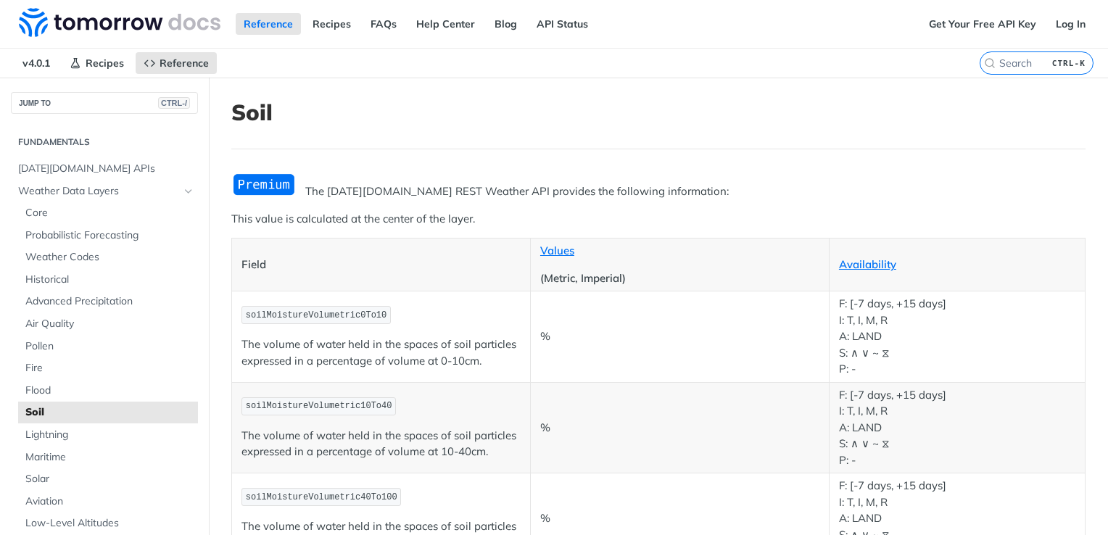 This screenshot has height=535, width=1108. What do you see at coordinates (108, 391) in the screenshot?
I see `a: Flood` at bounding box center [108, 391].